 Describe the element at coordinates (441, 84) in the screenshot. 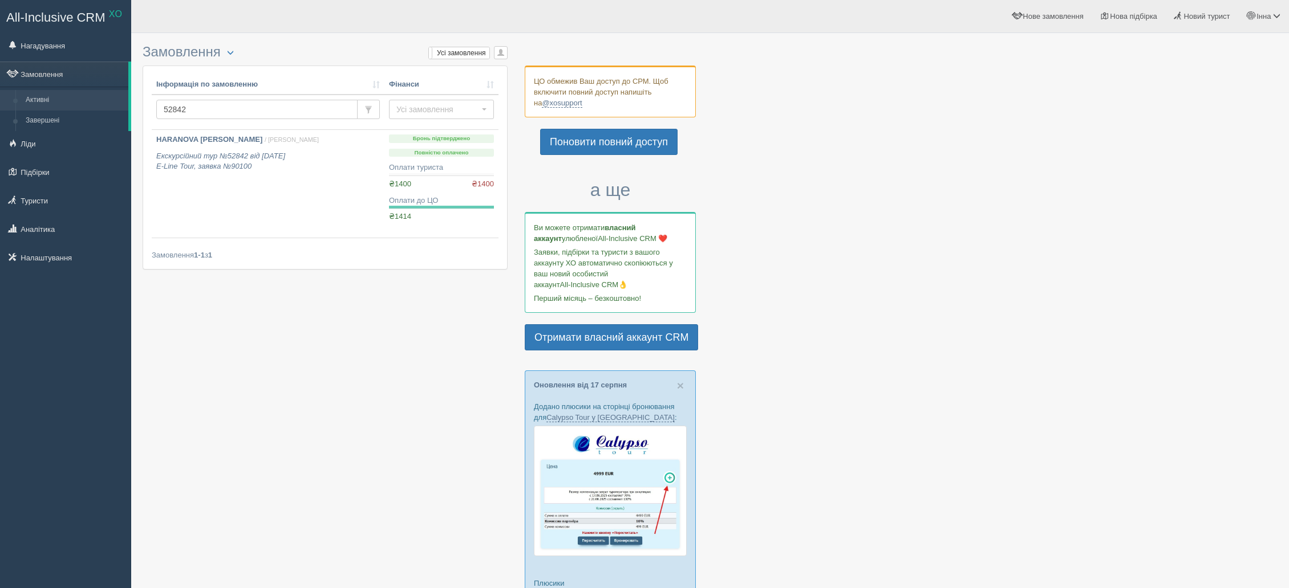

I see `a: Фінанси` at that location.